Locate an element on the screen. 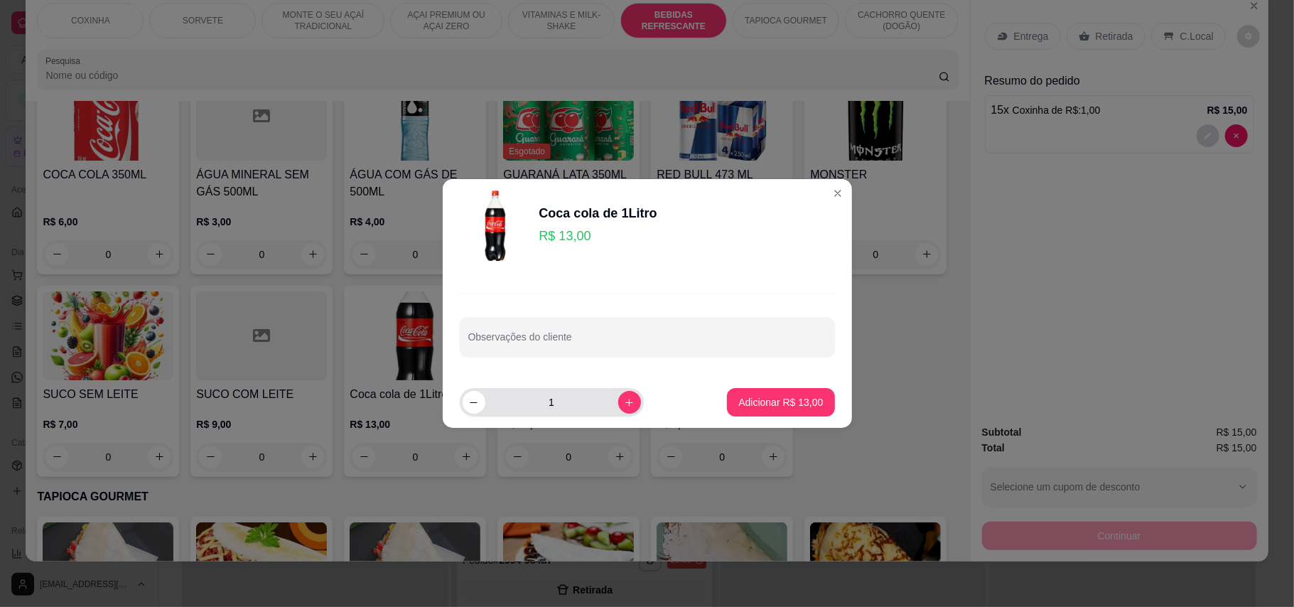  button: Close is located at coordinates (838, 193).